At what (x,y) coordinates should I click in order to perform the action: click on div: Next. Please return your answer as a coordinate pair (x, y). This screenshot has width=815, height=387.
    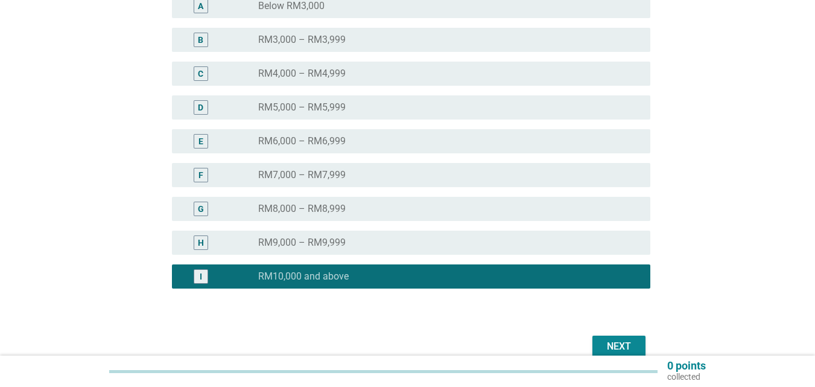
    Looking at the image, I should click on (619, 346).